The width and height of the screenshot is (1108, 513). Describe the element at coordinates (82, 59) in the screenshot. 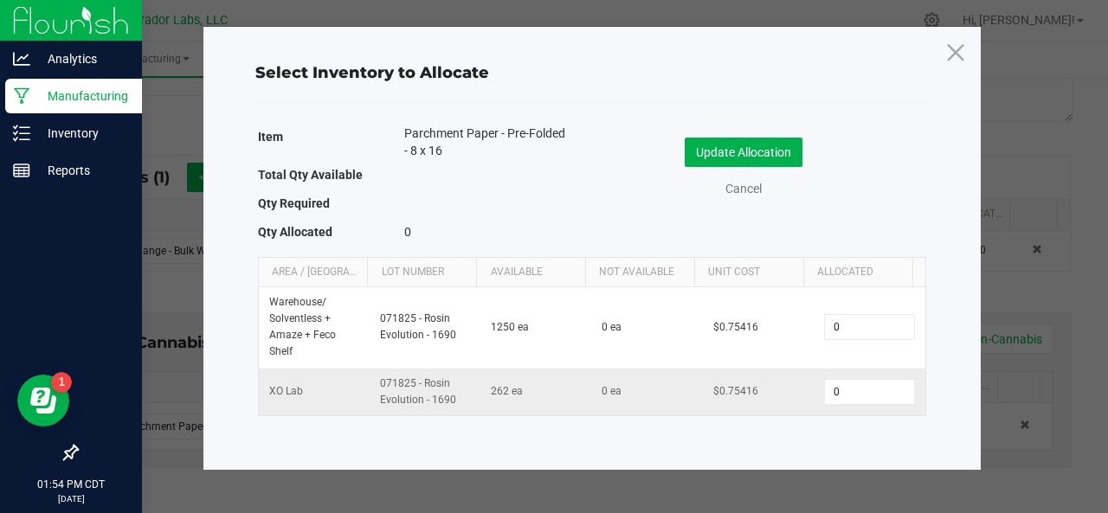

I see `p: Analytics` at that location.